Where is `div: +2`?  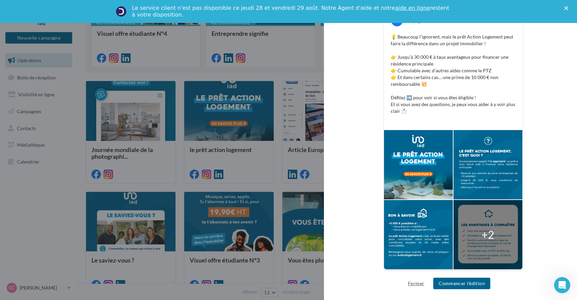 div: +2 is located at coordinates (488, 235).